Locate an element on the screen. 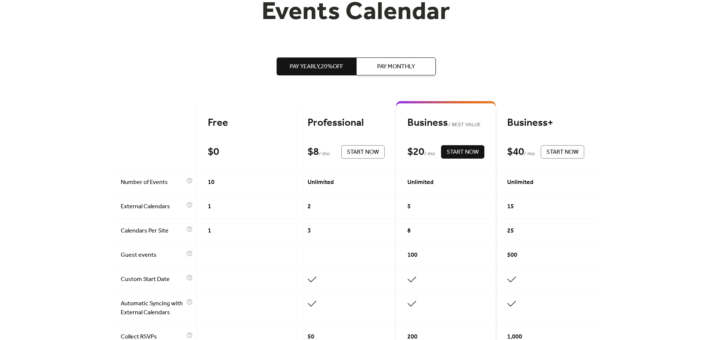 The height and width of the screenshot is (340, 712). span: 8 is located at coordinates (409, 231).